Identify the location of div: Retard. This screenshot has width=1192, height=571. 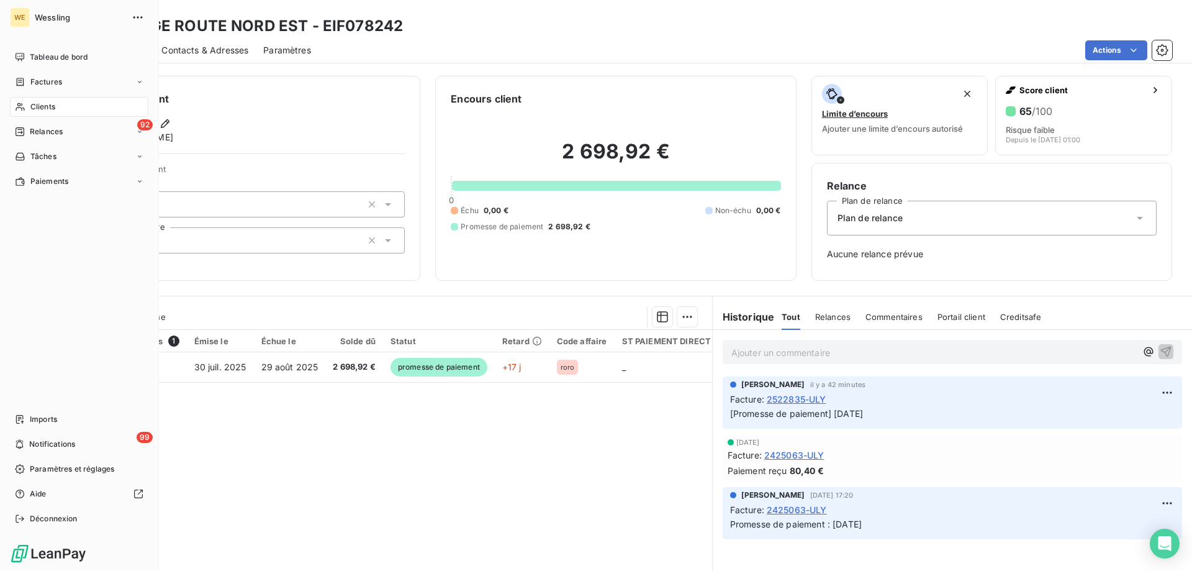
(522, 341).